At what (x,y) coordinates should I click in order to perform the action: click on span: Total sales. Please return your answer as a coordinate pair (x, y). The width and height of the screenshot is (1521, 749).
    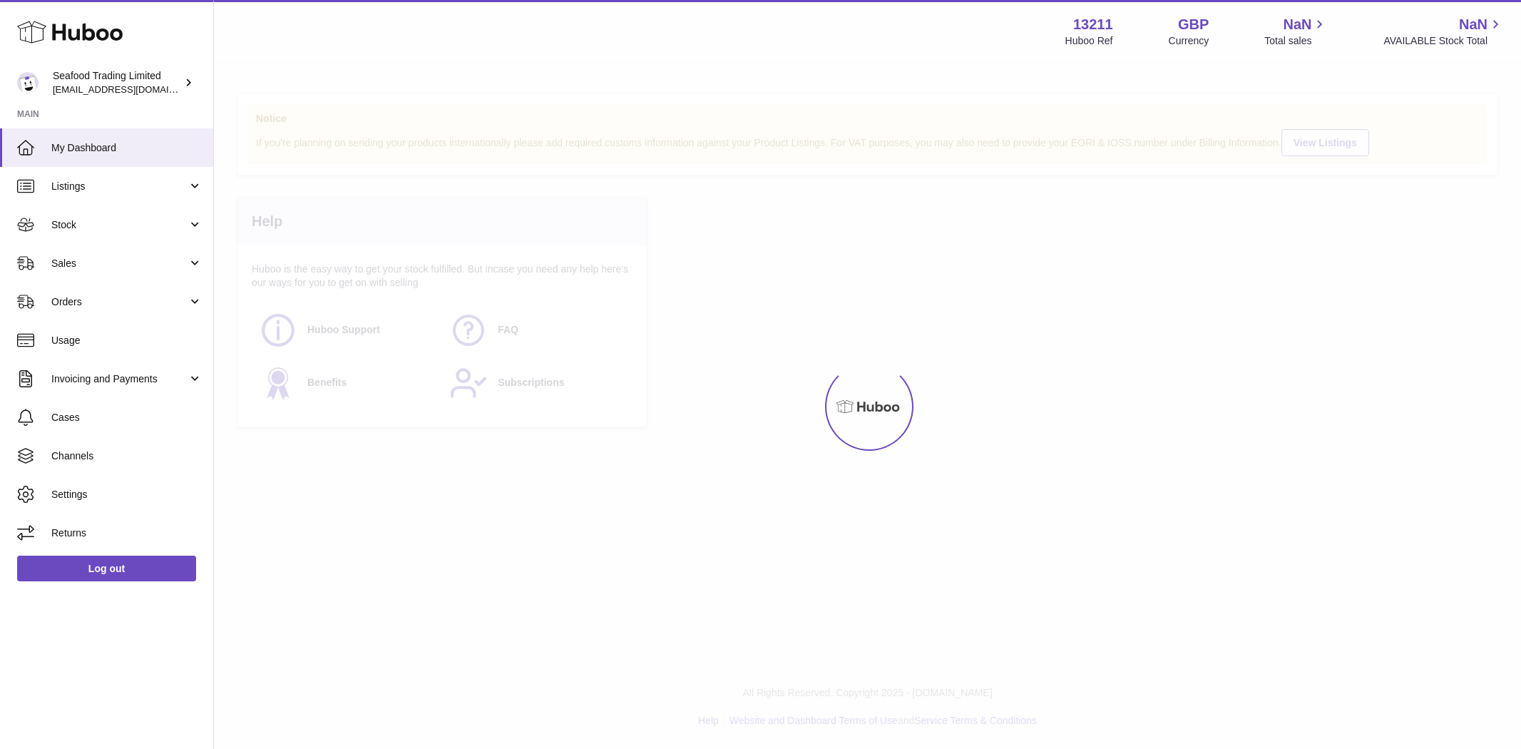
    Looking at the image, I should click on (1296, 41).